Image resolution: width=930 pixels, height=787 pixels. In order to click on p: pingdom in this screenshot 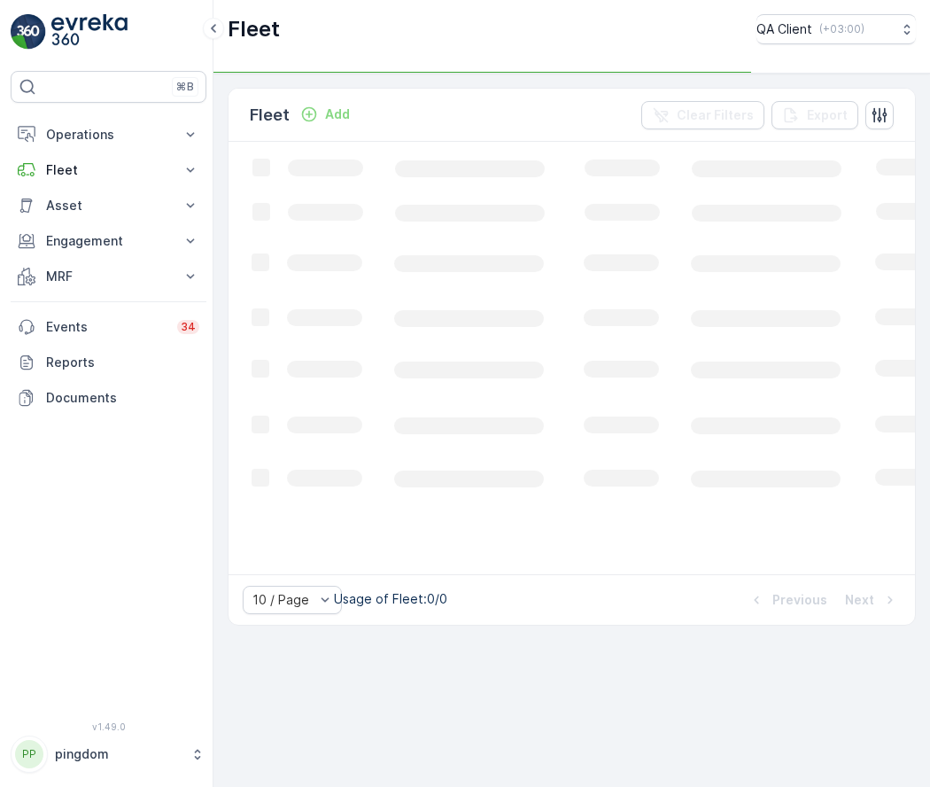, I will do `click(118, 754)`.